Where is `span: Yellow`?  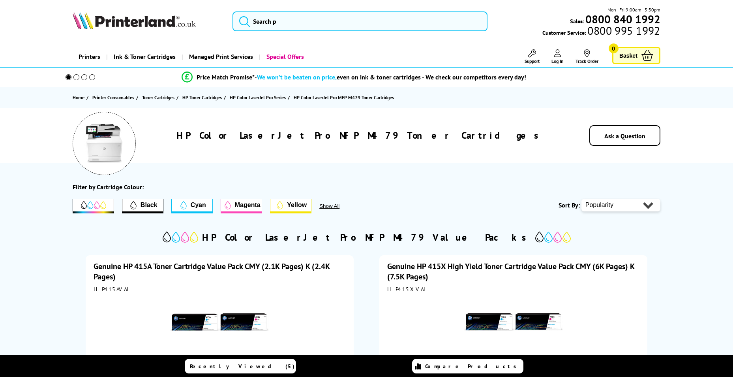 span: Yellow is located at coordinates (297, 205).